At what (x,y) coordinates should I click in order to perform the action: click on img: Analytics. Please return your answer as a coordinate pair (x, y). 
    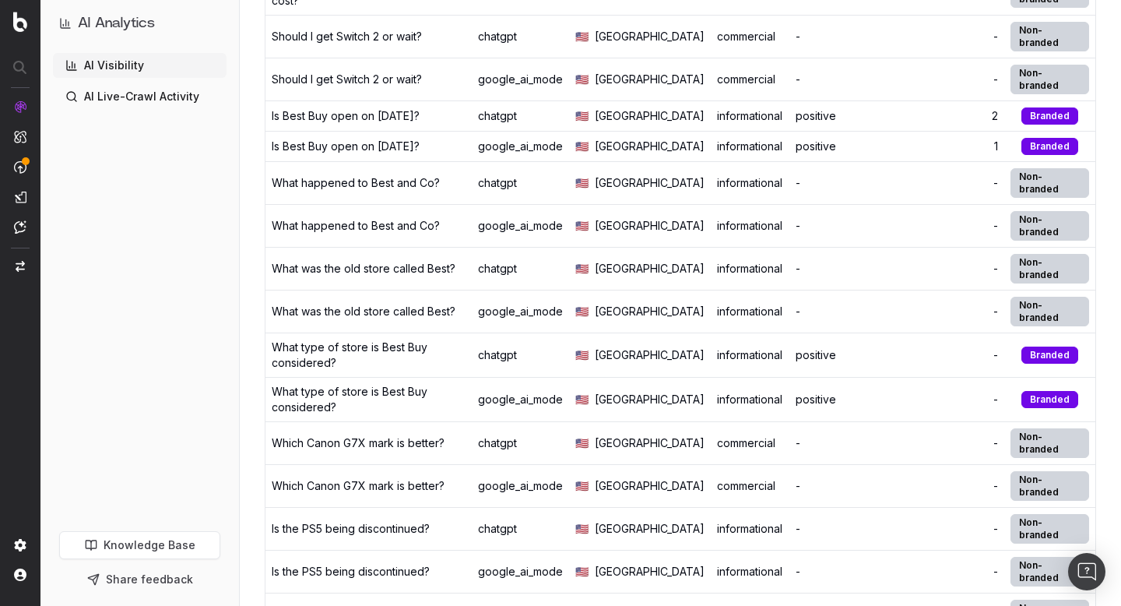
    Looking at the image, I should click on (20, 107).